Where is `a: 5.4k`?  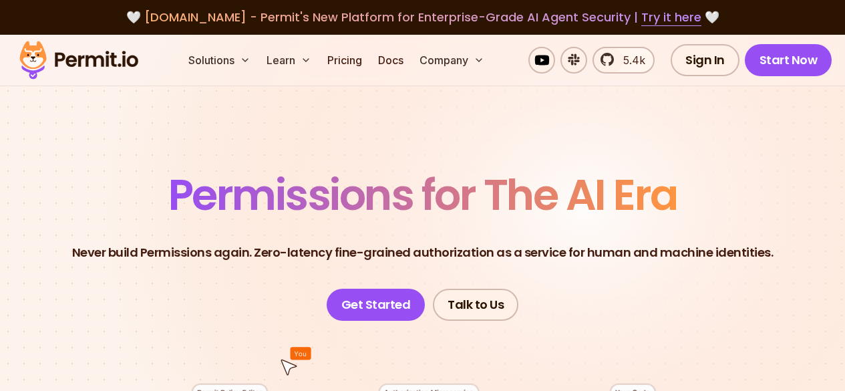
a: 5.4k is located at coordinates (623, 60).